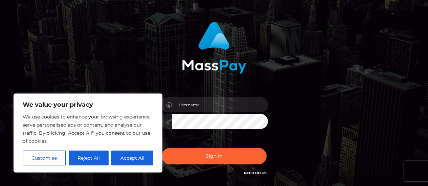 Image resolution: width=428 pixels, height=186 pixels. I want to click on p: We use cookies to enhance your browsing experience, serve personalised ads or content, and analys..., so click(88, 129).